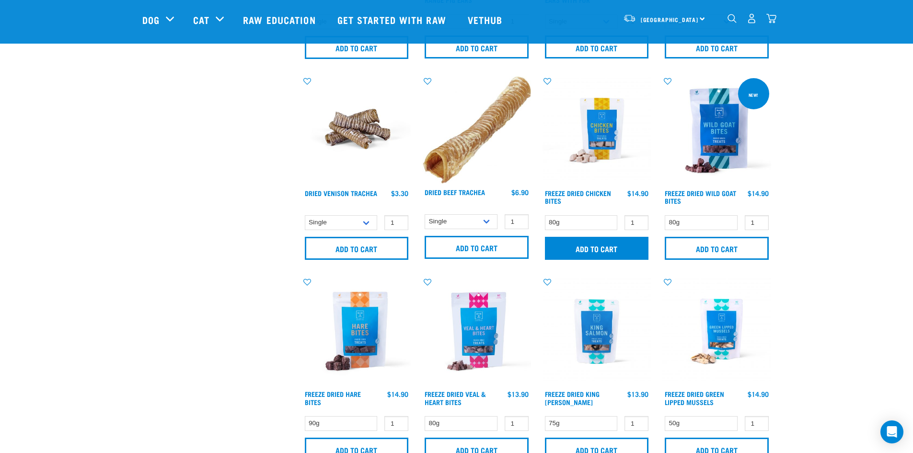 This screenshot has height=453, width=913. What do you see at coordinates (520, 192) in the screenshot?
I see `div: $6.90` at bounding box center [520, 192].